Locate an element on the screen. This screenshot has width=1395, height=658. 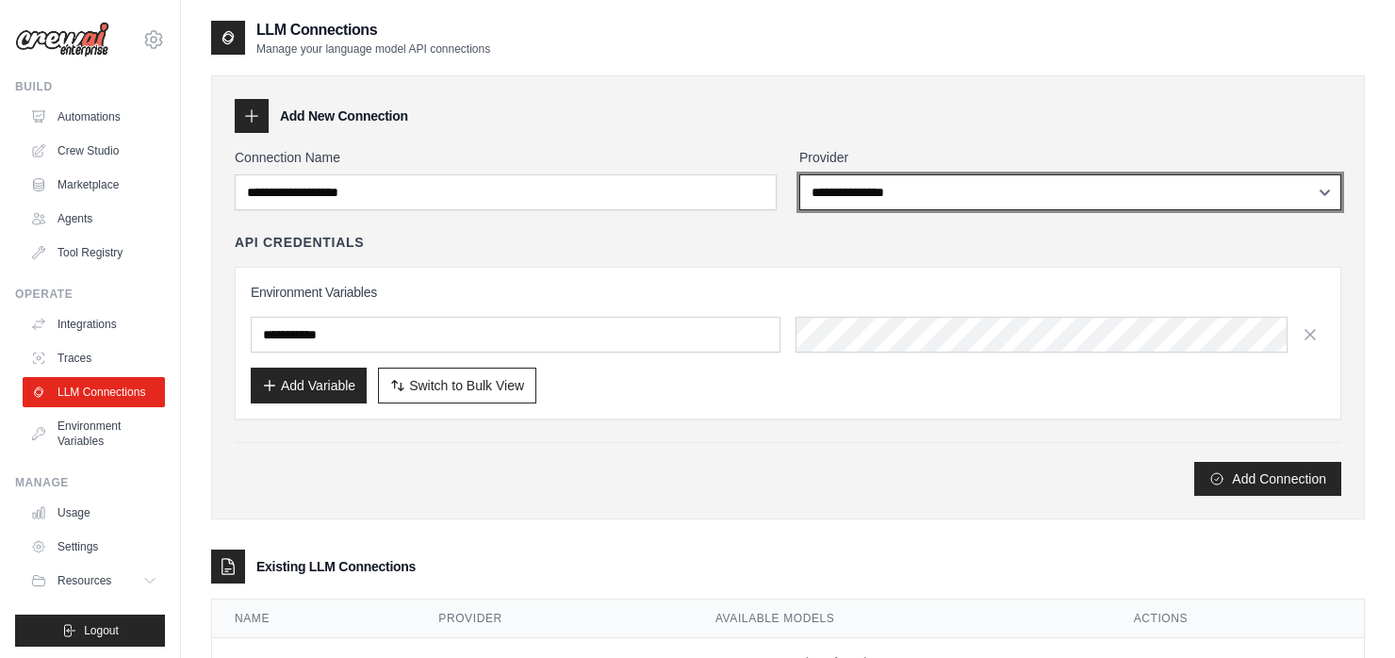
h3: Existing LLM Connections is located at coordinates (335, 566).